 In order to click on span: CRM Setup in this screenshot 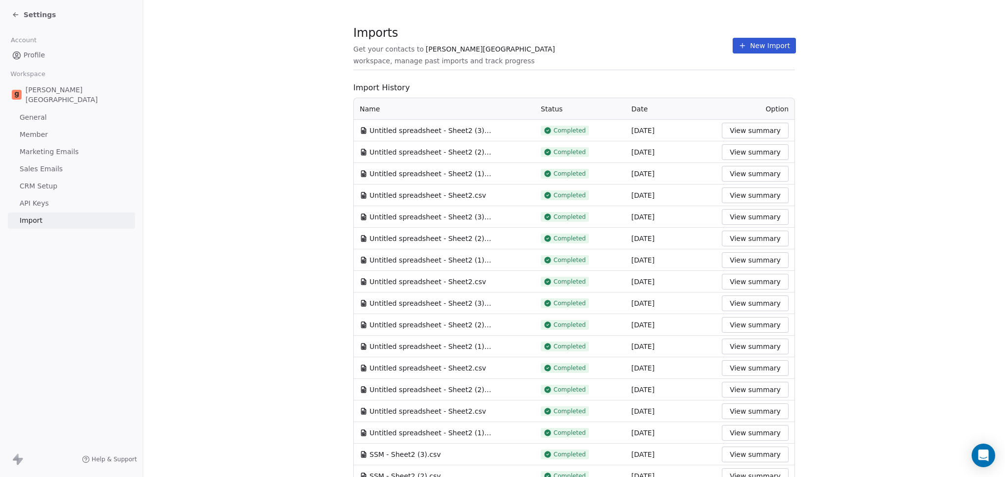, I will do `click(38, 186)`.